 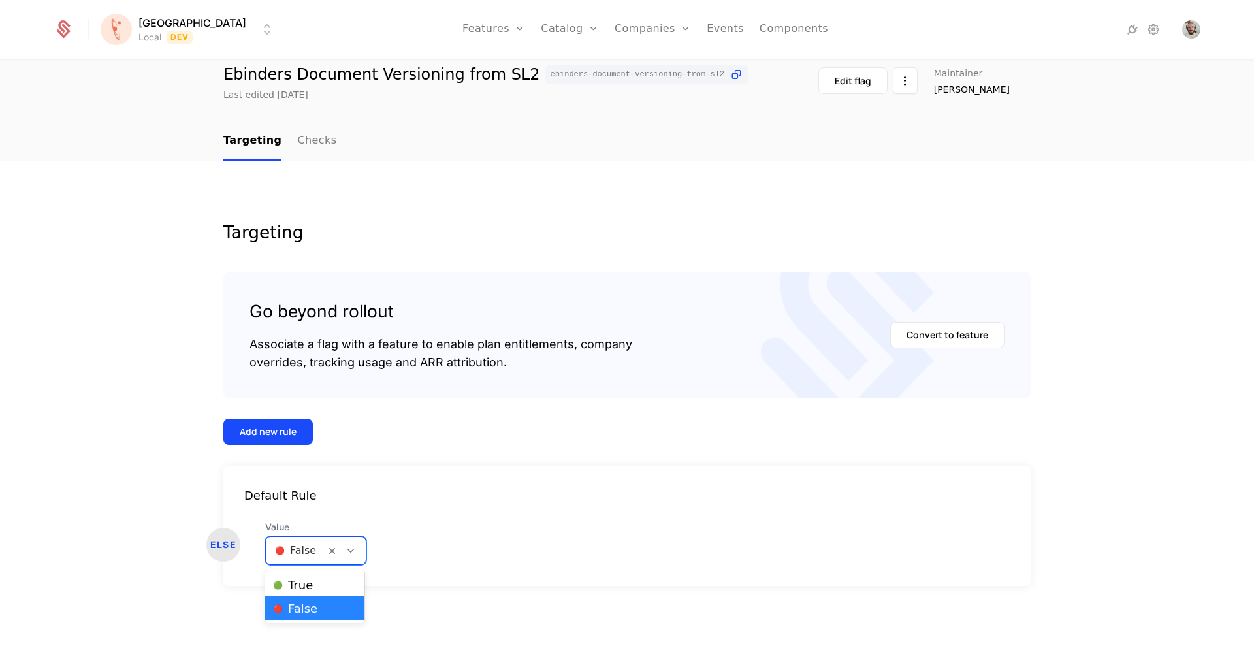 What do you see at coordinates (627, 141) in the screenshot?
I see `nav: Main` at bounding box center [627, 141].